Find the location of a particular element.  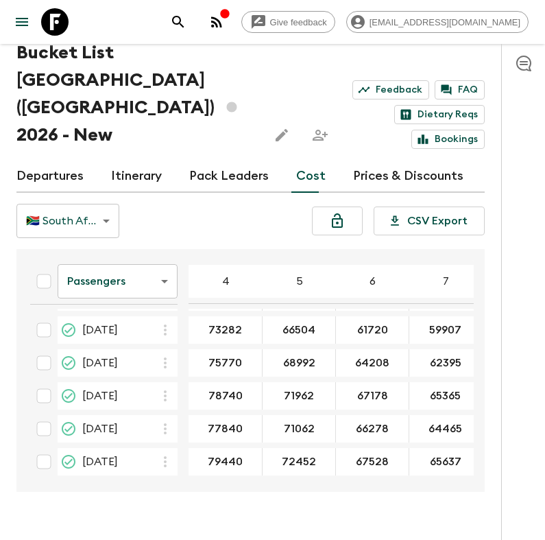

div: 27 Dec 2026; 5 is located at coordinates (299, 429).